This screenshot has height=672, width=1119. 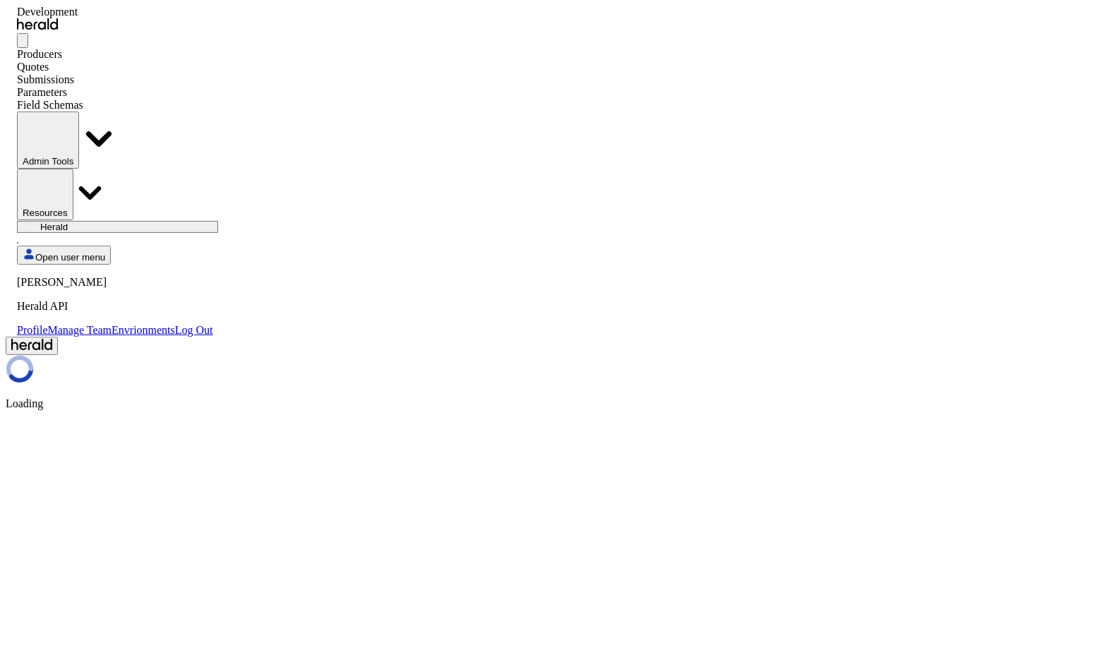 I want to click on span: Open user menu, so click(x=70, y=257).